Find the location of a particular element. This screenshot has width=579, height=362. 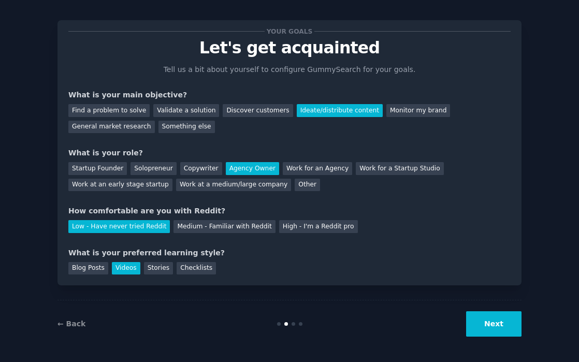

div: Low - Have never tried Reddit is located at coordinates (119, 226).